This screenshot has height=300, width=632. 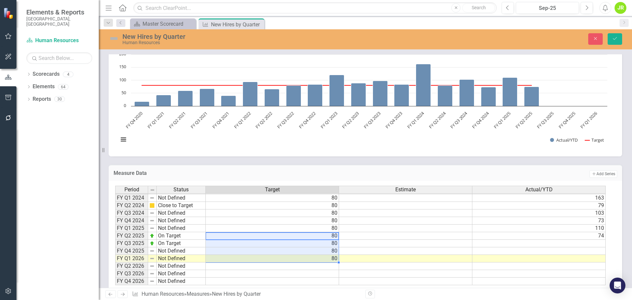 I want to click on text: FY Q4 2024, so click(x=480, y=120).